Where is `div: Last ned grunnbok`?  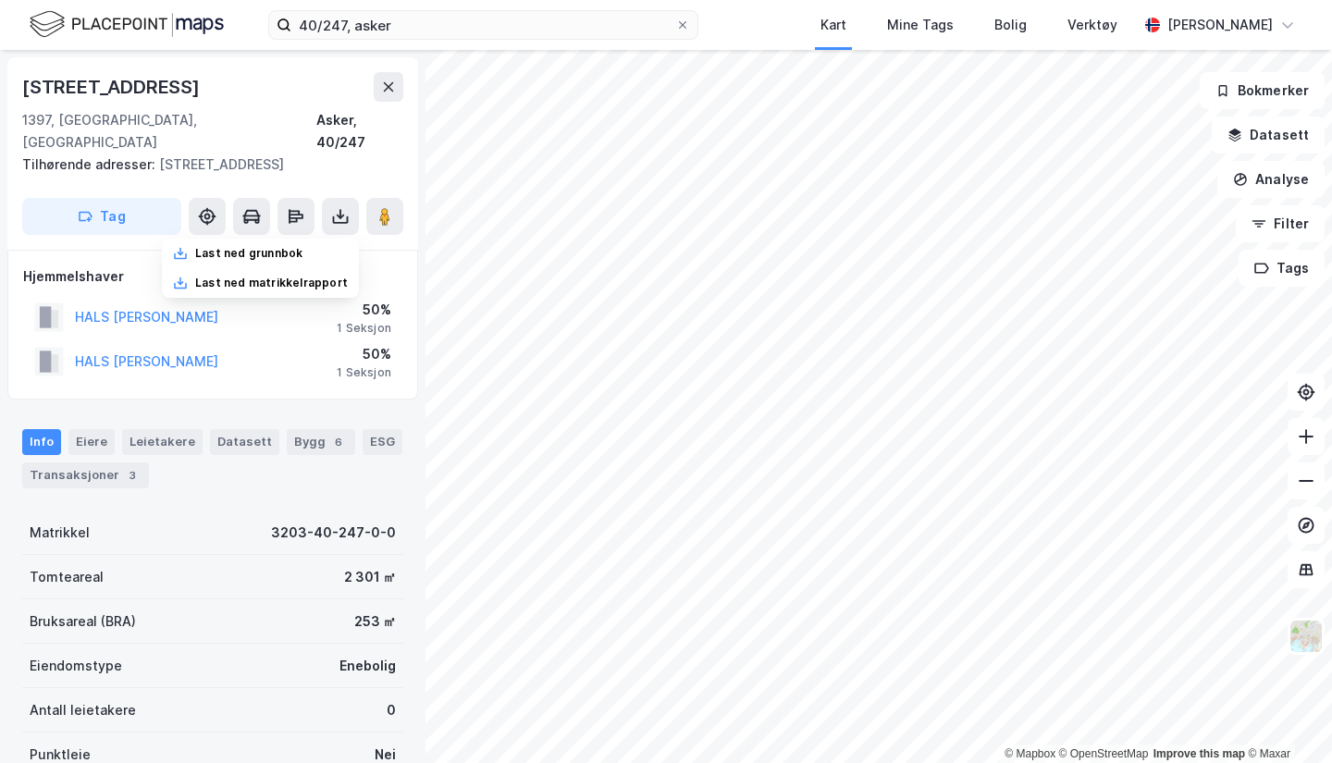
div: Last ned grunnbok is located at coordinates (249, 254).